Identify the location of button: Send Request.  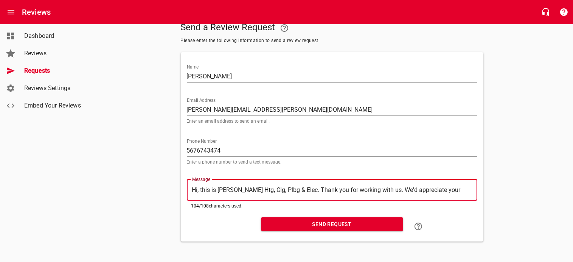
(332, 224).